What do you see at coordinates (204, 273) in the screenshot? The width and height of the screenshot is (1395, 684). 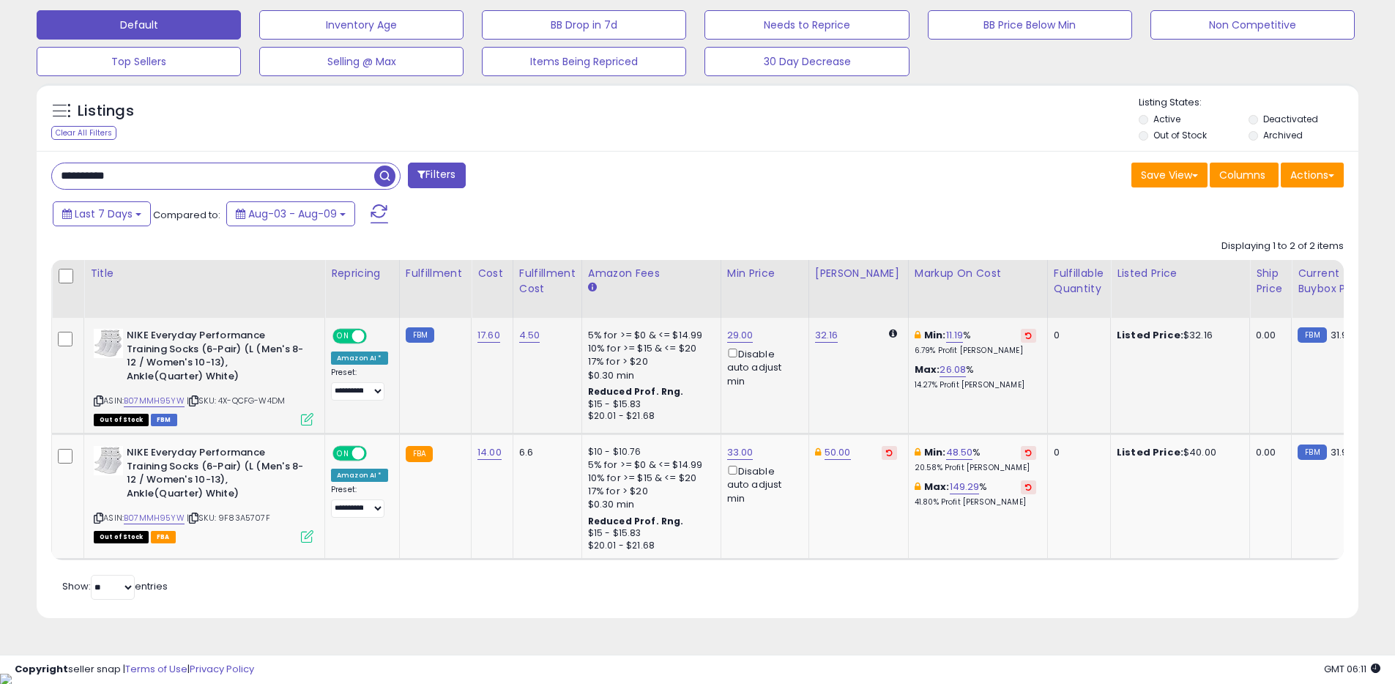 I see `div: Title` at bounding box center [204, 273].